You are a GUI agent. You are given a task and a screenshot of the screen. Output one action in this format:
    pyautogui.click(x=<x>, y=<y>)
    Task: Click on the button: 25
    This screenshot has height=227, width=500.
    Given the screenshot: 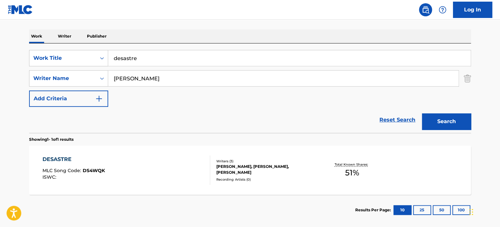 What is the action you would take?
    pyautogui.click(x=422, y=210)
    